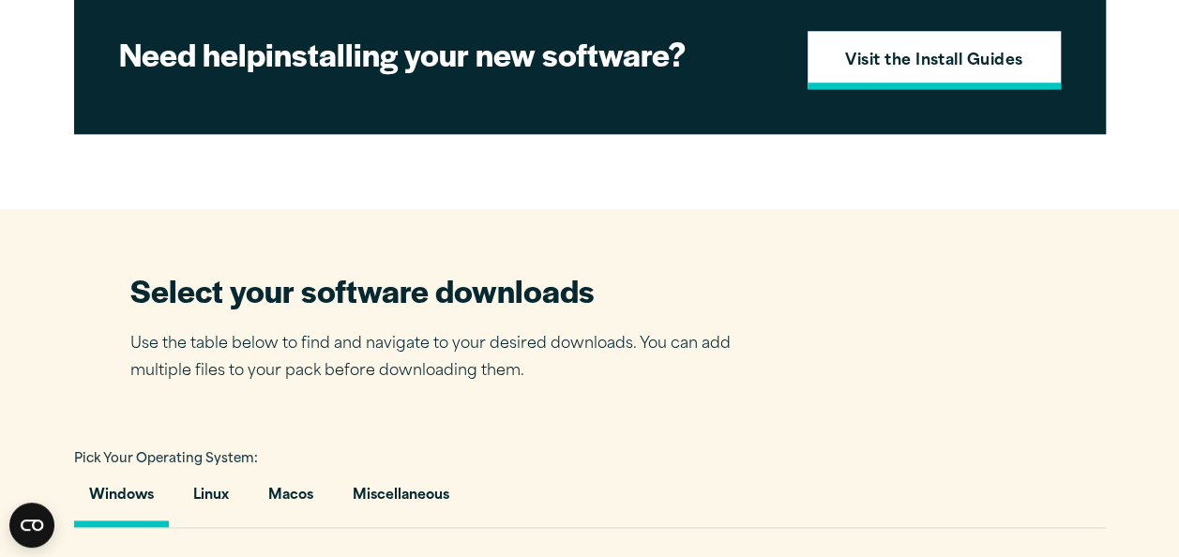 This screenshot has width=1179, height=557. What do you see at coordinates (935, 60) in the screenshot?
I see `a: Visit the Install Guides` at bounding box center [935, 60].